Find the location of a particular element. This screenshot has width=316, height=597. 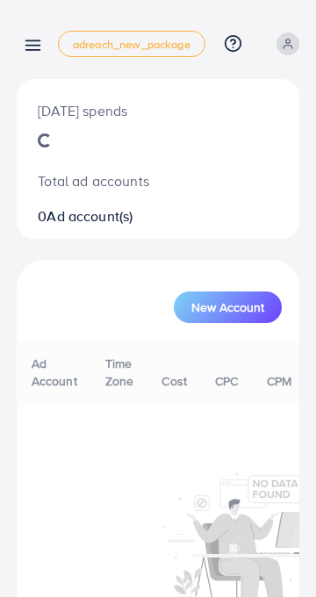

span: Ad account(s) is located at coordinates (90, 216).